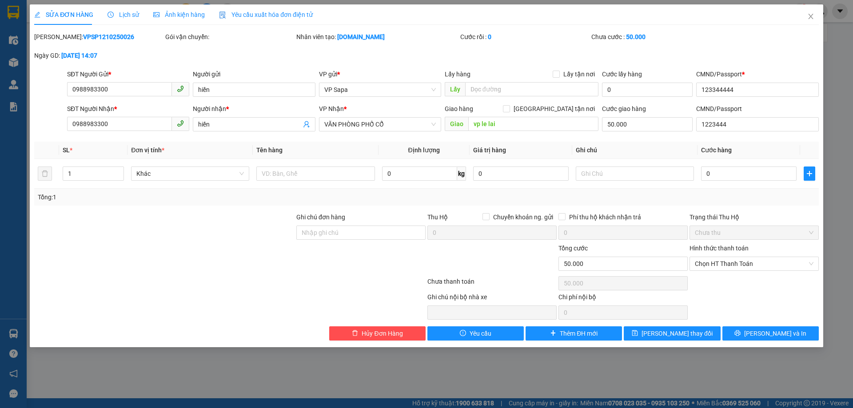  What do you see at coordinates (810, 174) in the screenshot?
I see `button: plus` at bounding box center [810, 174].